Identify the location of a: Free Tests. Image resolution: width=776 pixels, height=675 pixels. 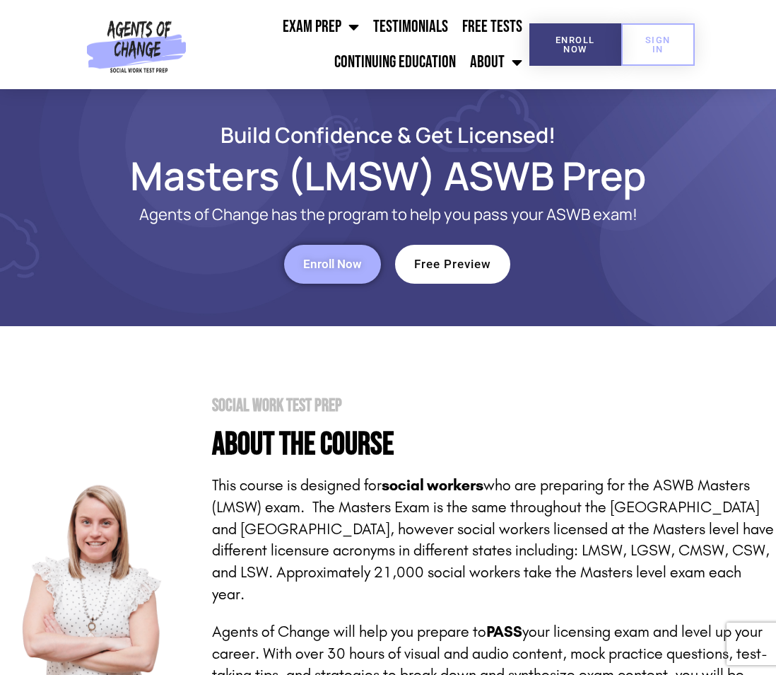
(492, 27).